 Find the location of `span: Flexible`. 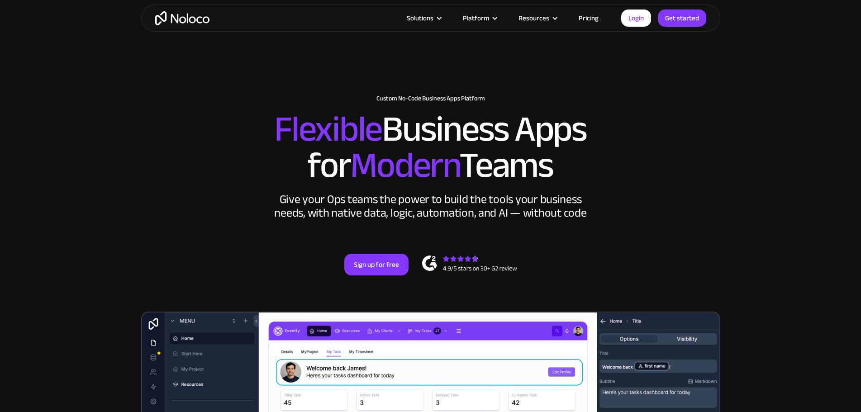

span: Flexible is located at coordinates (328, 129).